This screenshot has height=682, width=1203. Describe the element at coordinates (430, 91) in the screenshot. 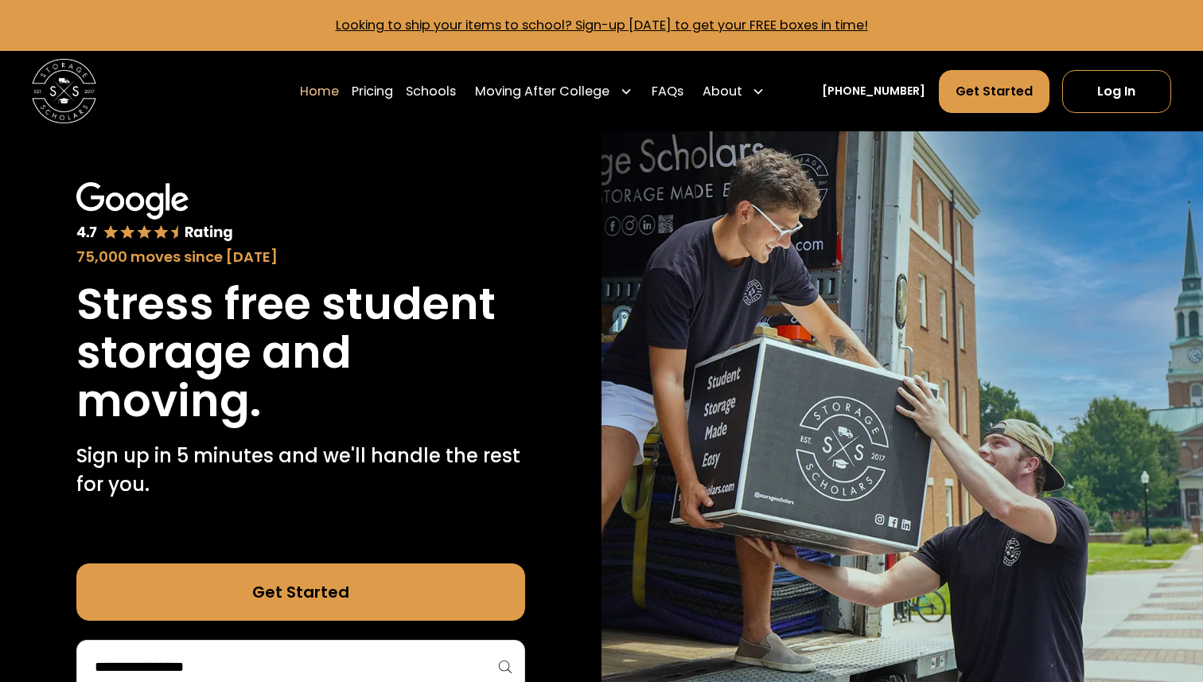

I see `a: Schools` at that location.